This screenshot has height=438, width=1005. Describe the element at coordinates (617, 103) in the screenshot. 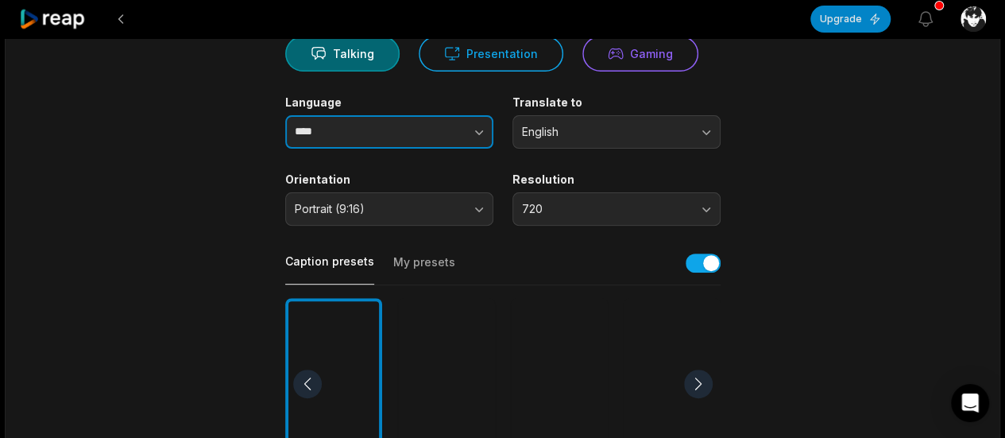

I see `label: Translate to` at that location.